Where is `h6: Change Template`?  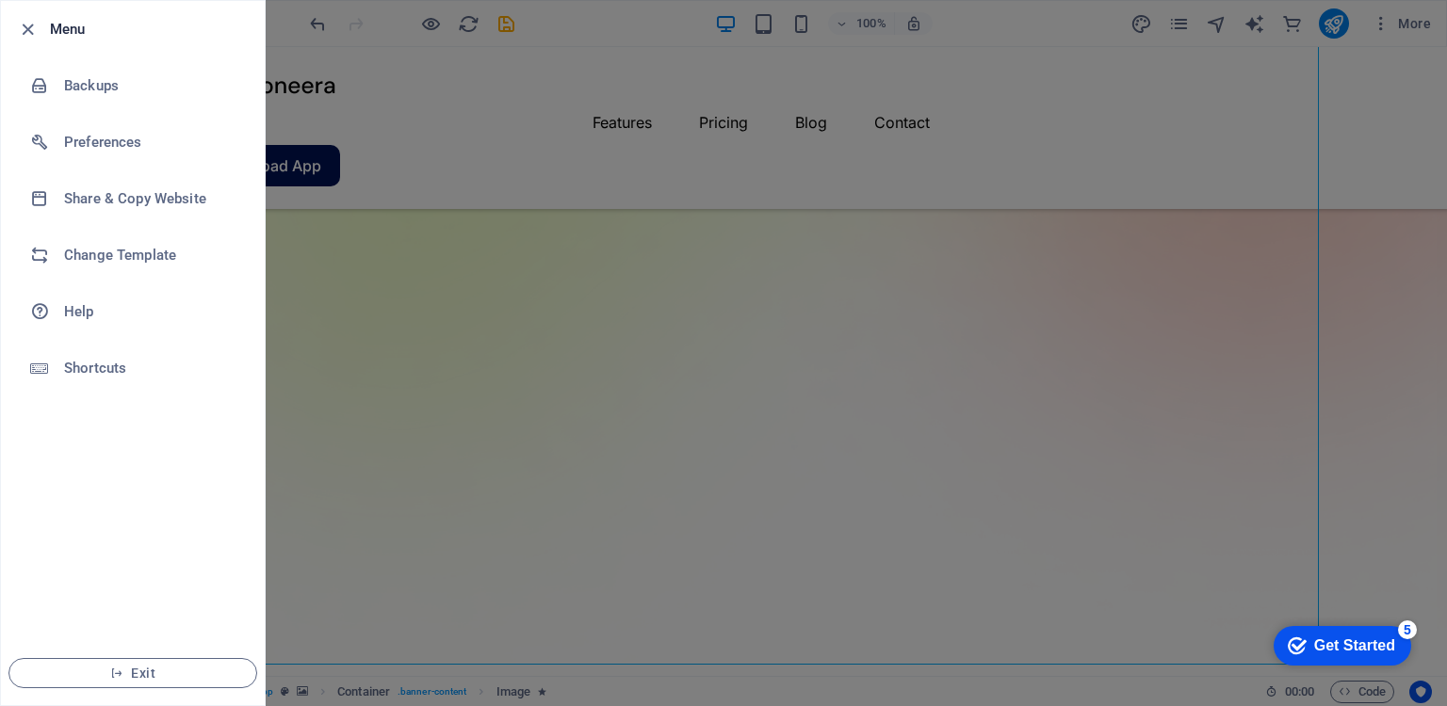
h6: Change Template is located at coordinates (151, 255).